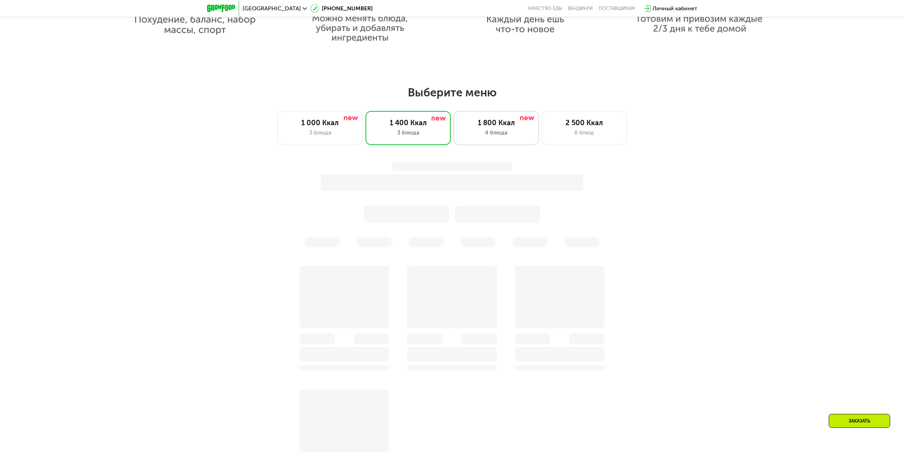 Image resolution: width=904 pixels, height=452 pixels. I want to click on div: Личный кабинет, so click(675, 9).